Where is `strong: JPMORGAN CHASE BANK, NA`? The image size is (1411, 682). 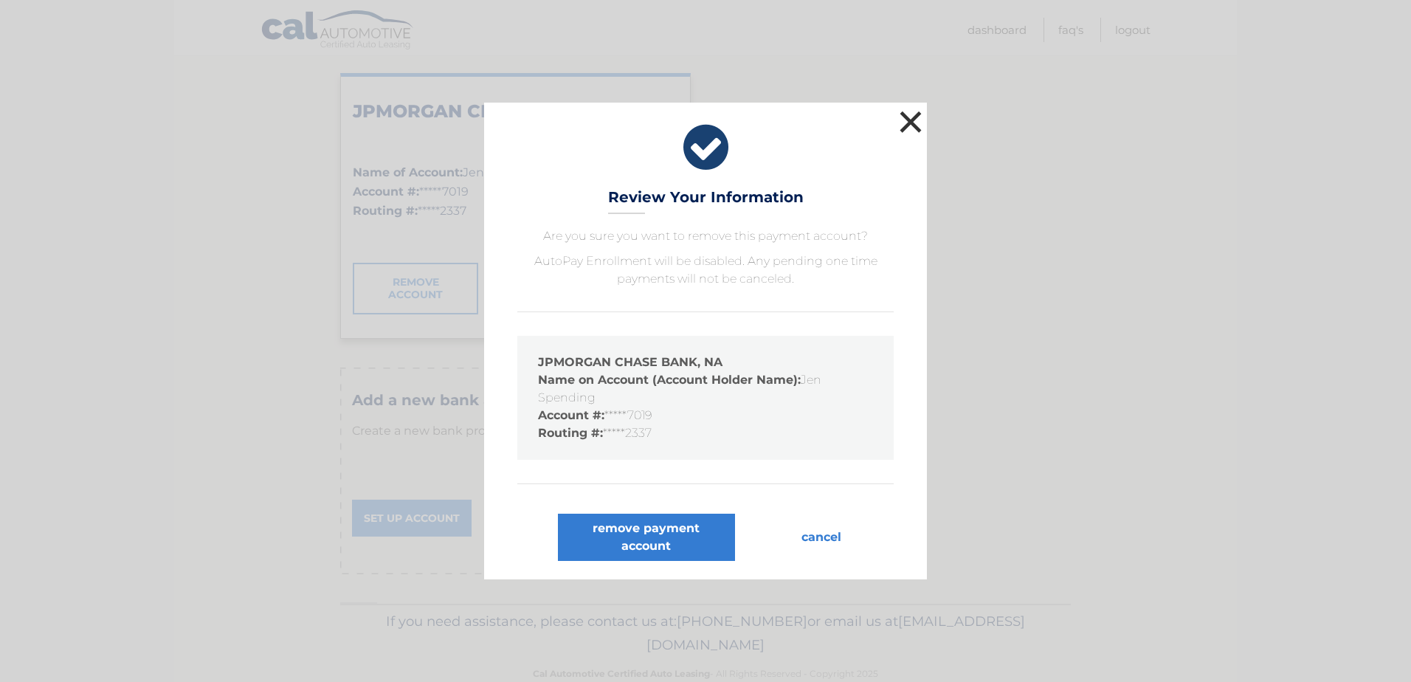
strong: JPMORGAN CHASE BANK, NA is located at coordinates (630, 362).